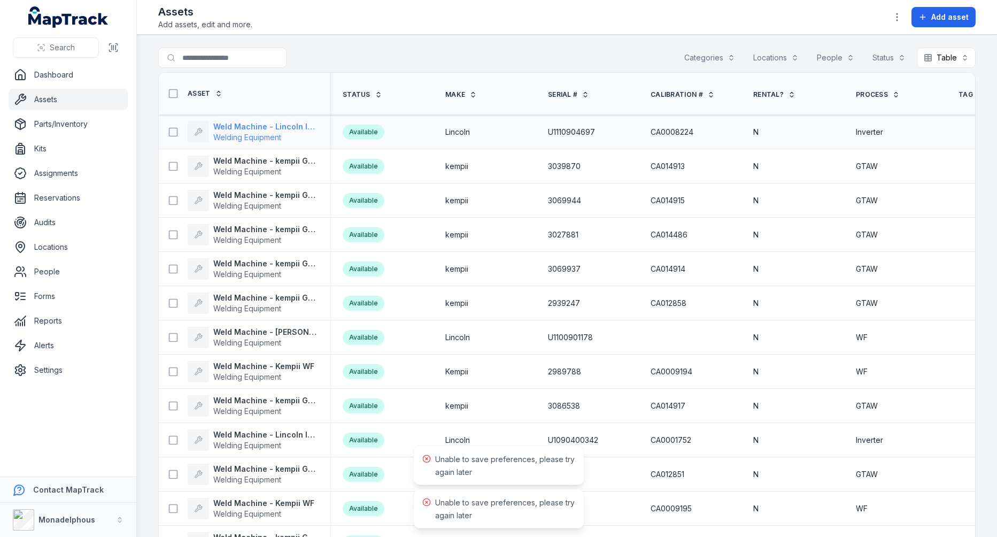  I want to click on span: Serial #, so click(562, 95).